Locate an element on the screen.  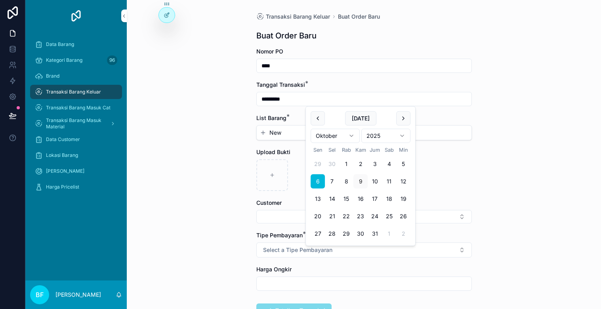
span: Tanggal Transaksi is located at coordinates (281, 84).